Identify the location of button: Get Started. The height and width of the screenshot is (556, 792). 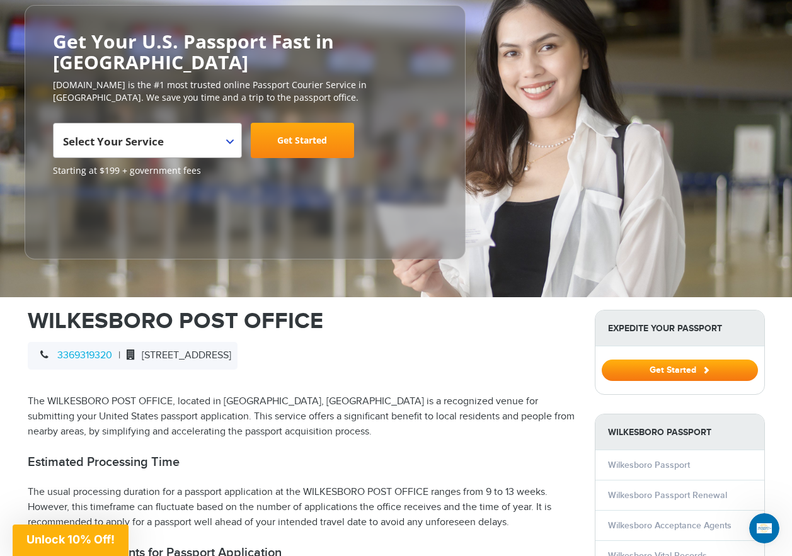
(680, 371).